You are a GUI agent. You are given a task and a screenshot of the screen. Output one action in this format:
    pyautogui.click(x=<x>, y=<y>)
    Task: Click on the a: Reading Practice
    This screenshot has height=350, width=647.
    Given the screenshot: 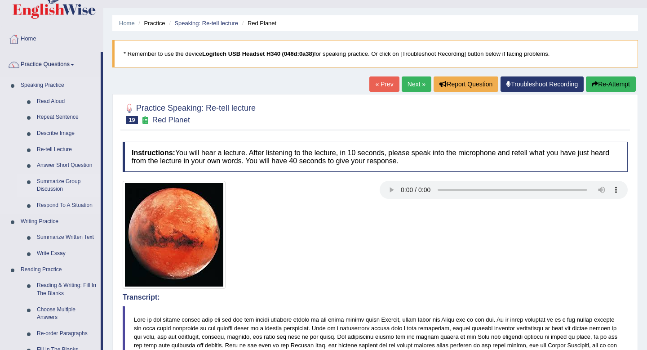 What is the action you would take?
    pyautogui.click(x=58, y=270)
    